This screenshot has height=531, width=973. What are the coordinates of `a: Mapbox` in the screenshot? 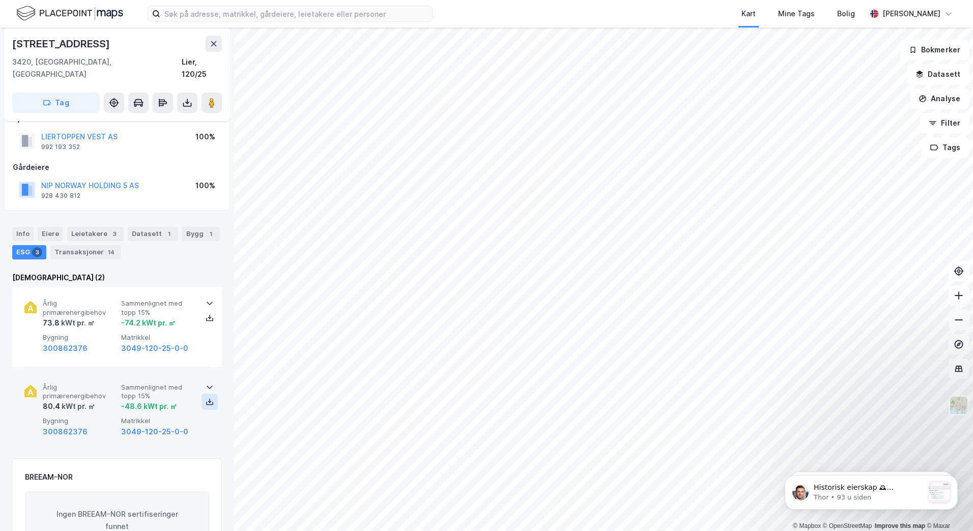 It's located at (807, 526).